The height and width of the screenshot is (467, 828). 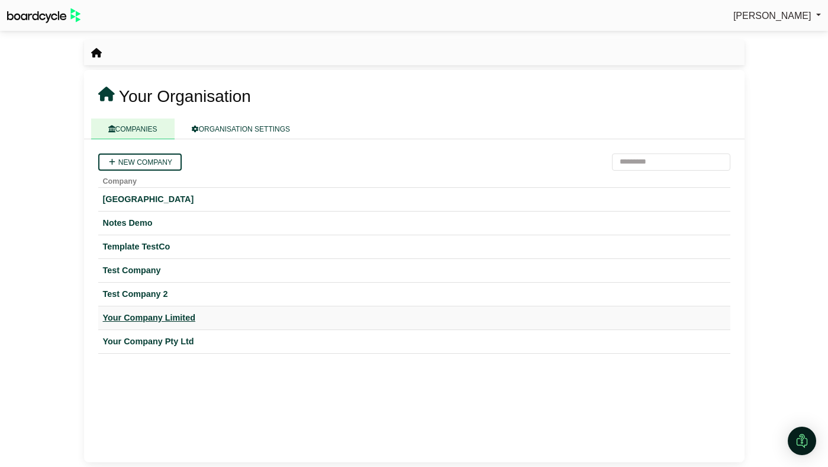 I want to click on div: Test Company, so click(x=414, y=270).